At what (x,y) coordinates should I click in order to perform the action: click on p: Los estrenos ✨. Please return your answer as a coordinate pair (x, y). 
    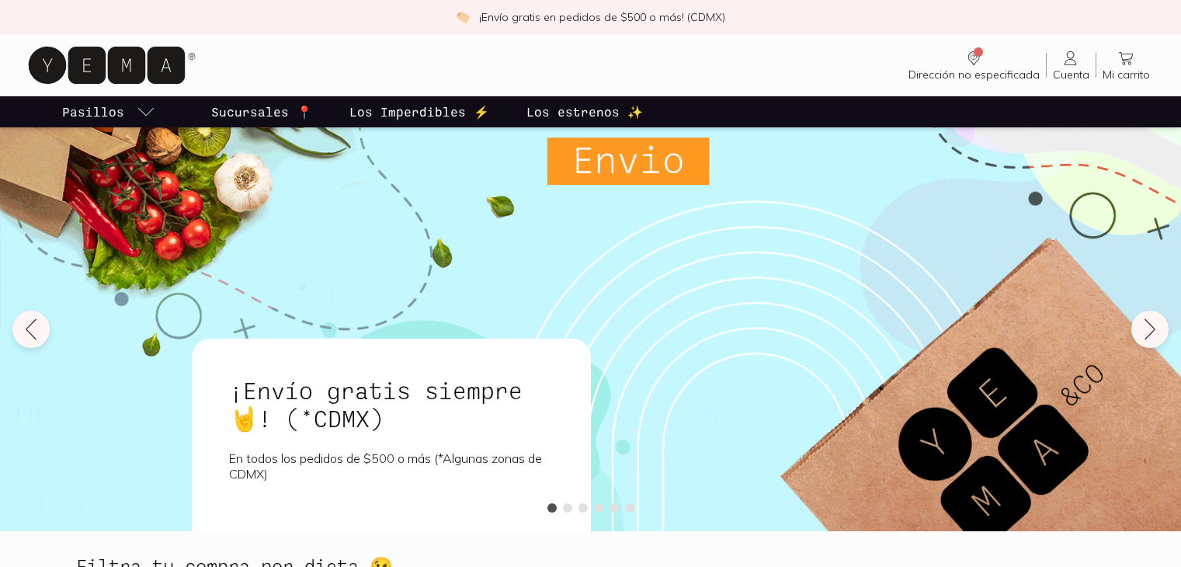
    Looking at the image, I should click on (585, 112).